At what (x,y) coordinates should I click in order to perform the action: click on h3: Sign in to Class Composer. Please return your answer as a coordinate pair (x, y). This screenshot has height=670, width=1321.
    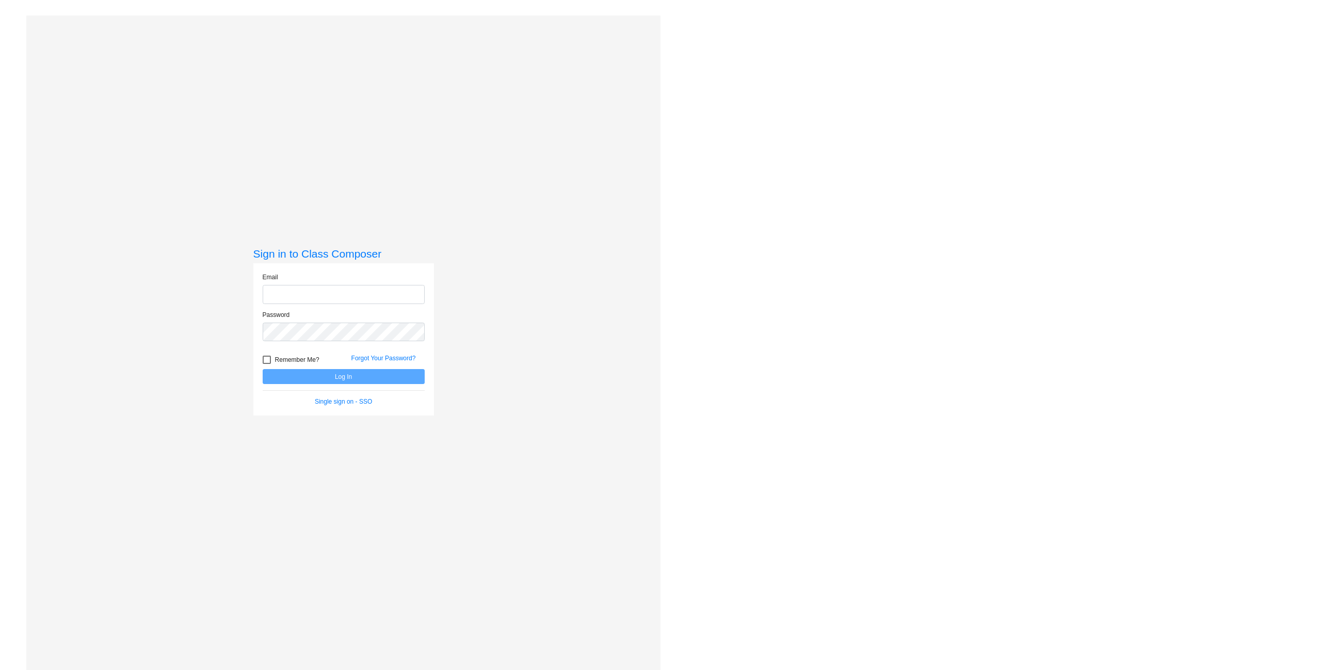
    Looking at the image, I should click on (344, 253).